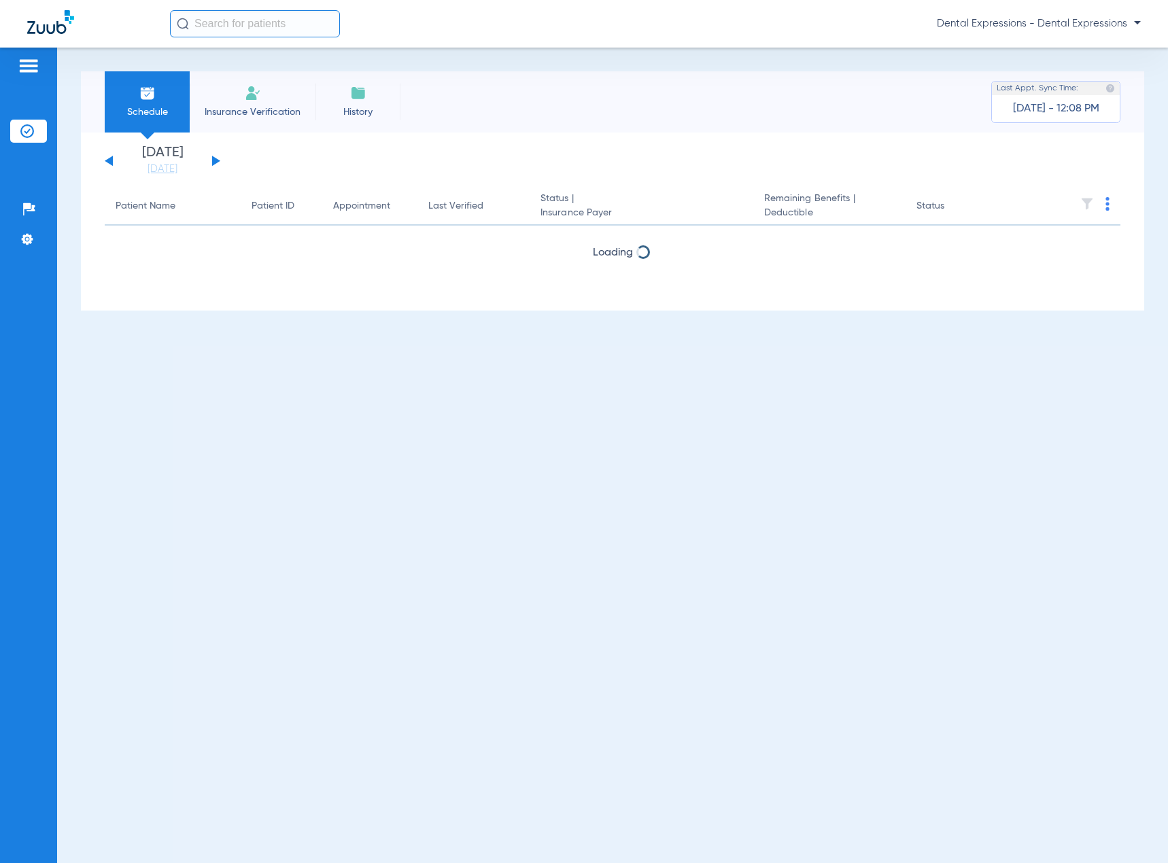 This screenshot has height=863, width=1168. I want to click on th: Status |, so click(641, 207).